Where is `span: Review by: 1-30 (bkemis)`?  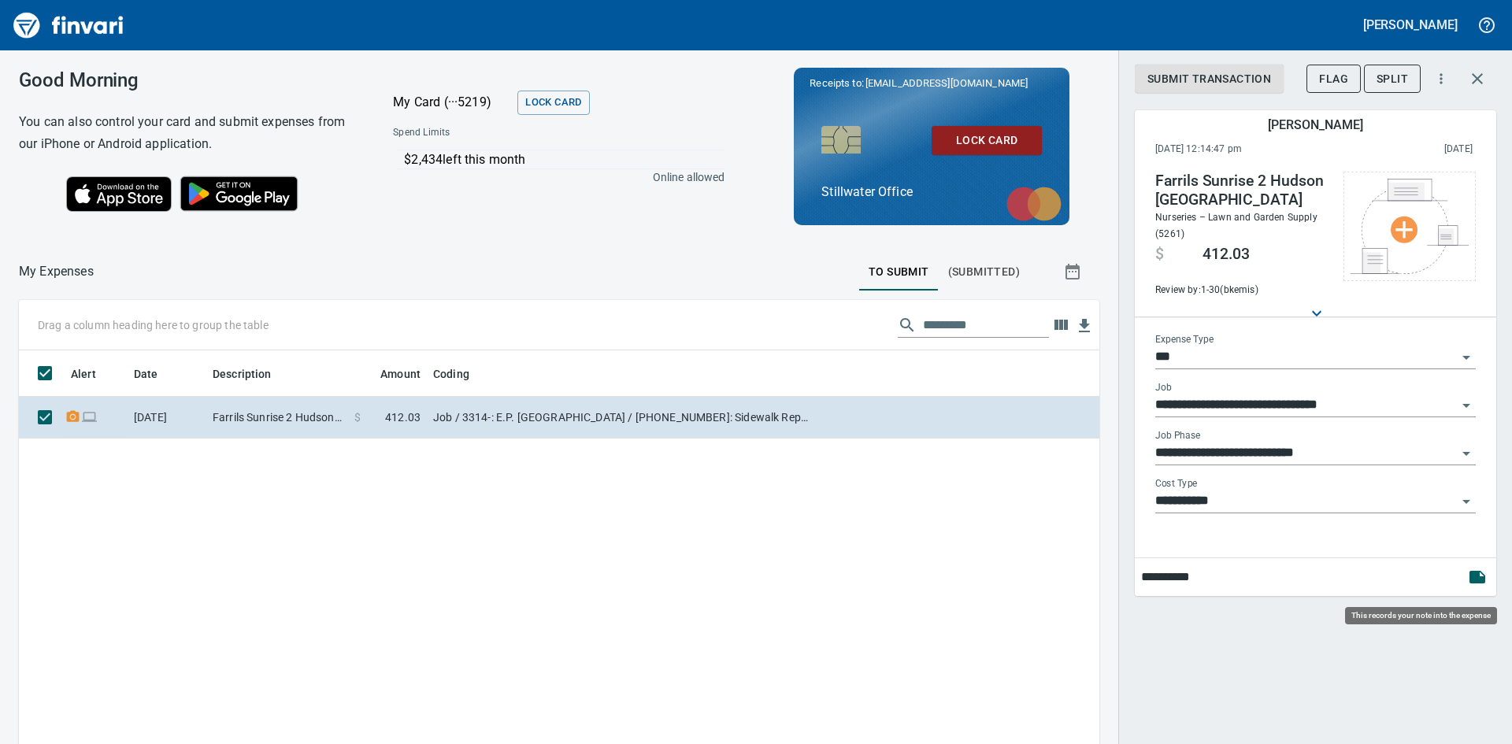
span: Review by: 1-30 (bkemis) is located at coordinates (1241, 291).